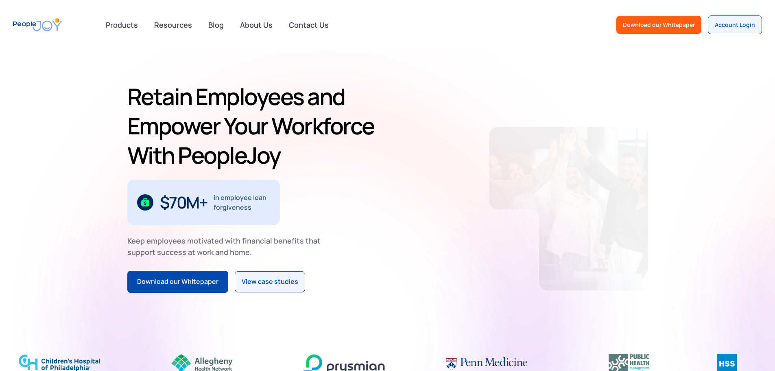  Describe the element at coordinates (568, 209) in the screenshot. I see `img: Retain-Employees-PeopleJoy` at that location.